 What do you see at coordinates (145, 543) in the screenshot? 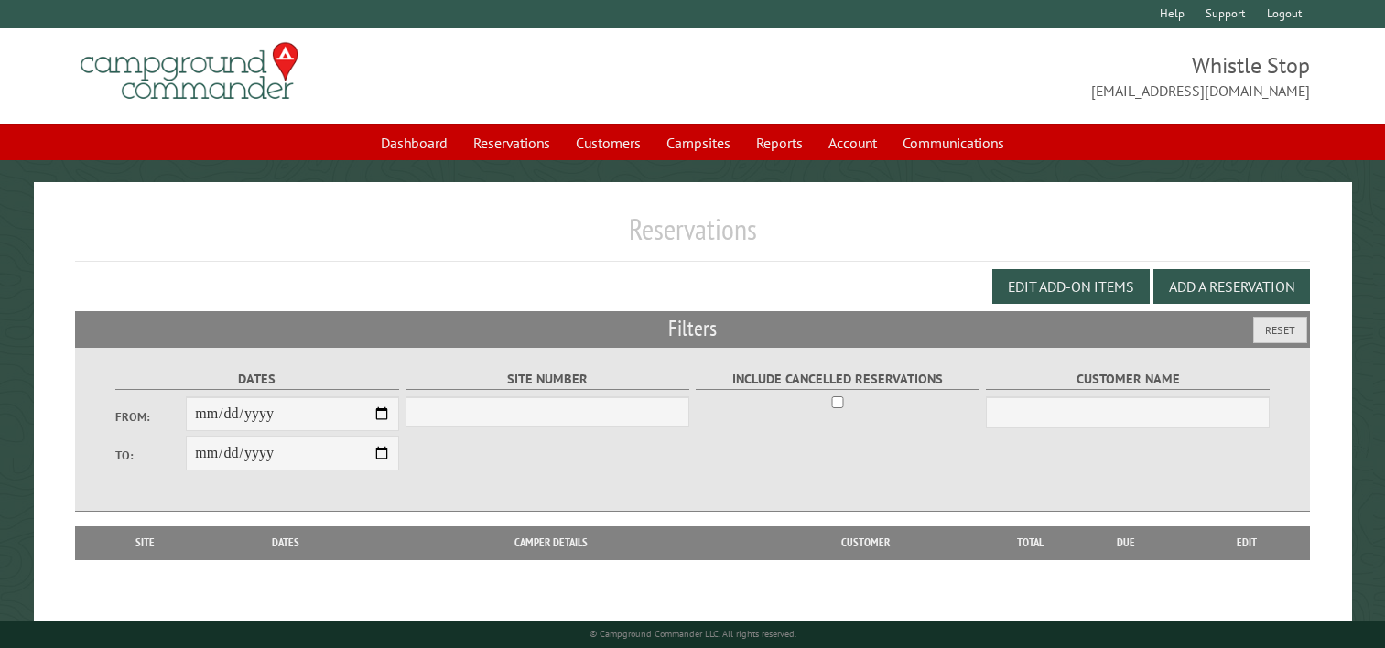
I see `th: Site` at bounding box center [145, 543].